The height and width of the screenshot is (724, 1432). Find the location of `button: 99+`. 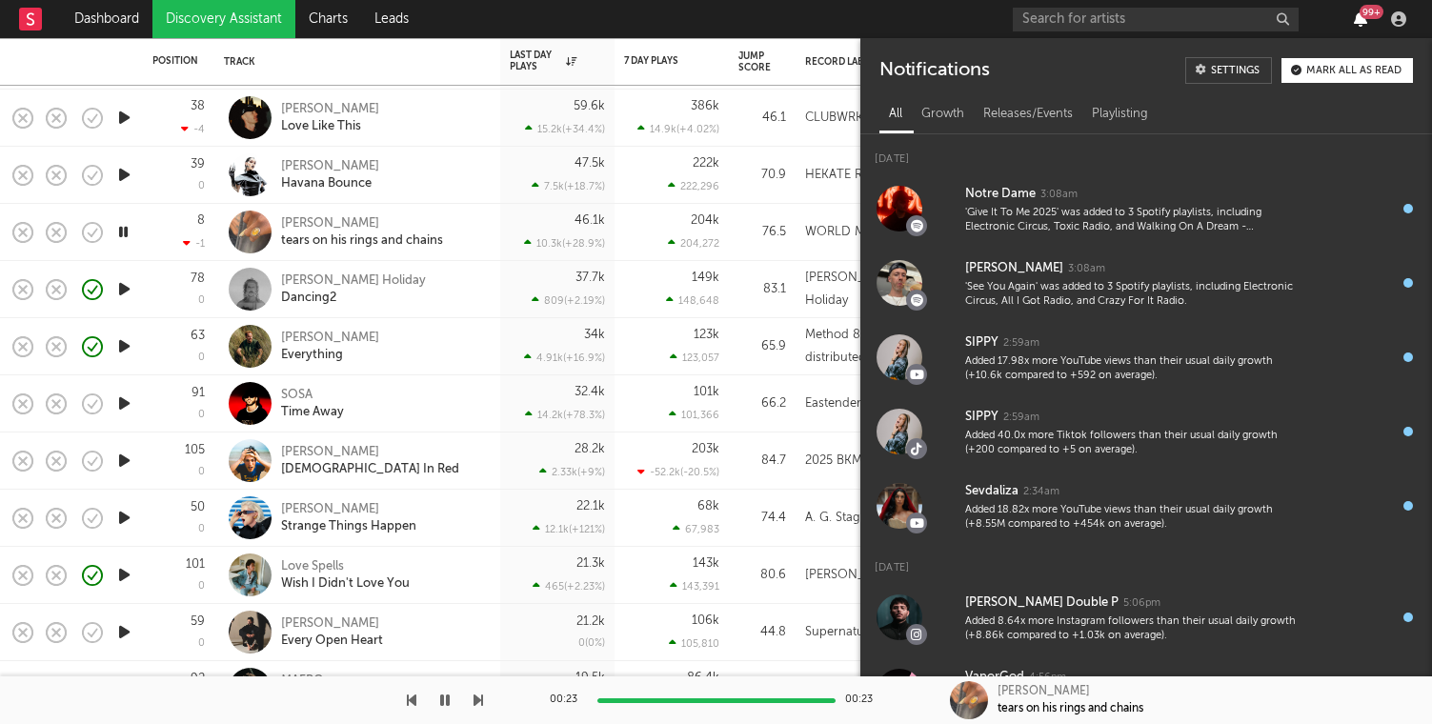

button: 99+ is located at coordinates (1361, 19).